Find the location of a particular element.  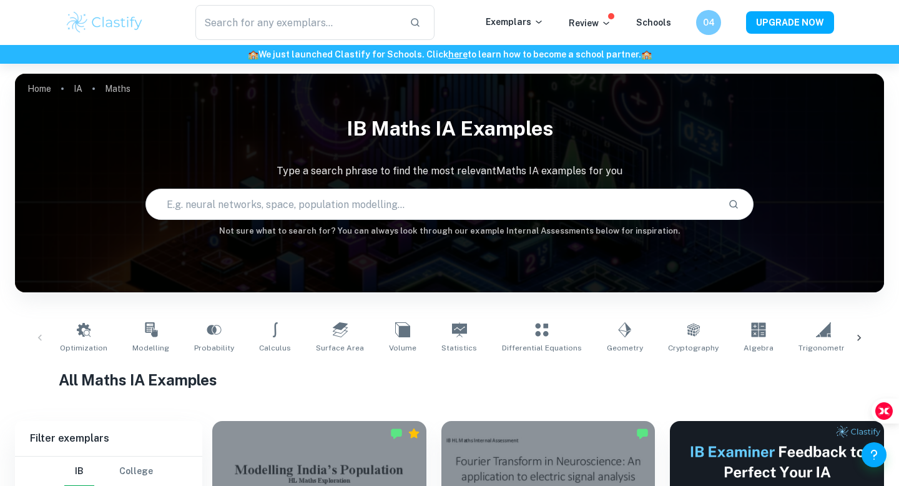

p: Exemplars is located at coordinates (514, 22).